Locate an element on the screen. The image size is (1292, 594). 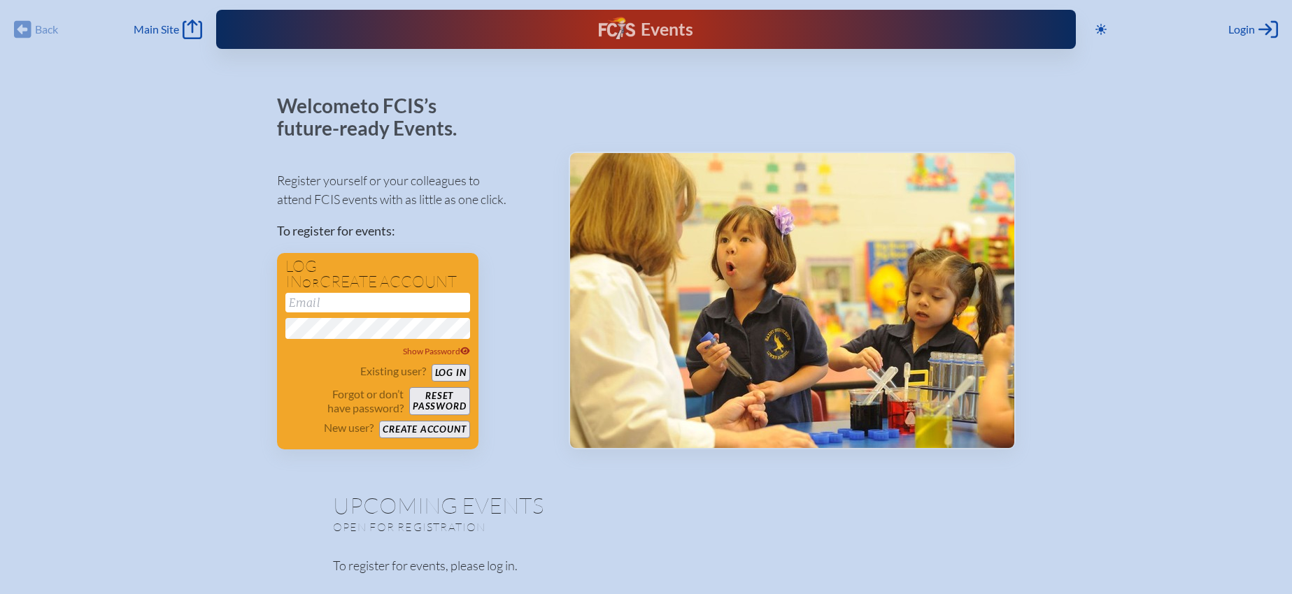
div: FCIS Events — Future ready is located at coordinates (645, 29).